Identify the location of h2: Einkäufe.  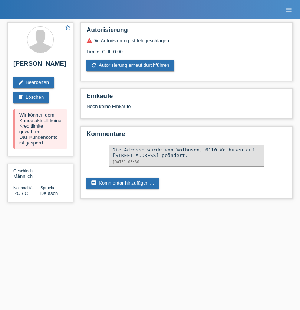
(187, 98).